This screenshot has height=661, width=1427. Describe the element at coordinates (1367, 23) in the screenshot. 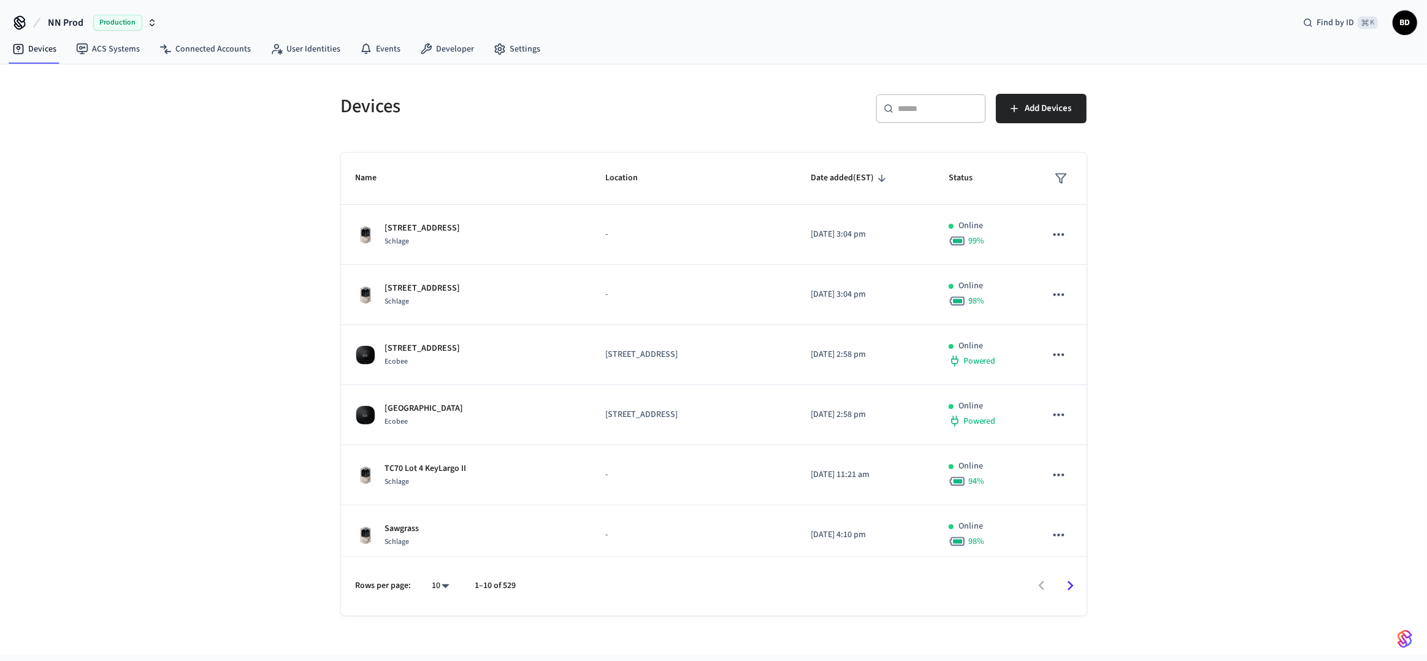

I see `span: ⌘ K` at that location.